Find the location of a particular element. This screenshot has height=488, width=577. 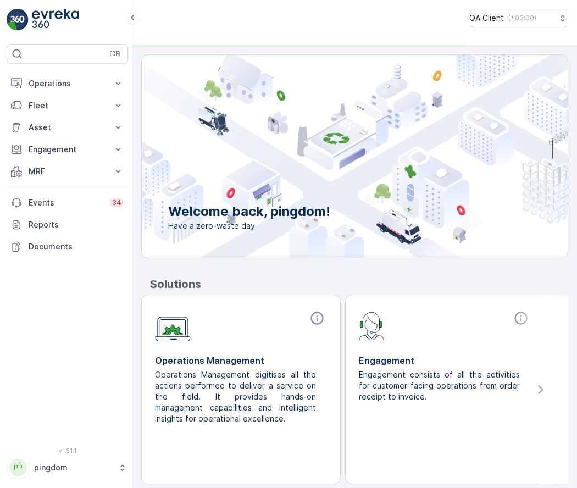

p: Reports is located at coordinates (76, 225).